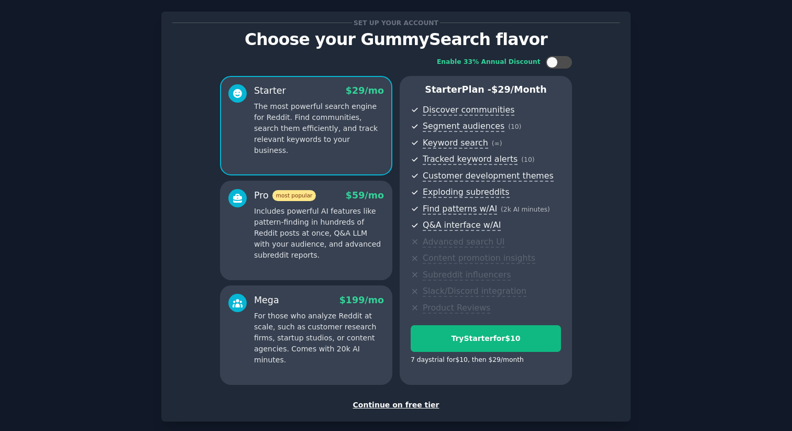  I want to click on div: Mega, so click(266, 300).